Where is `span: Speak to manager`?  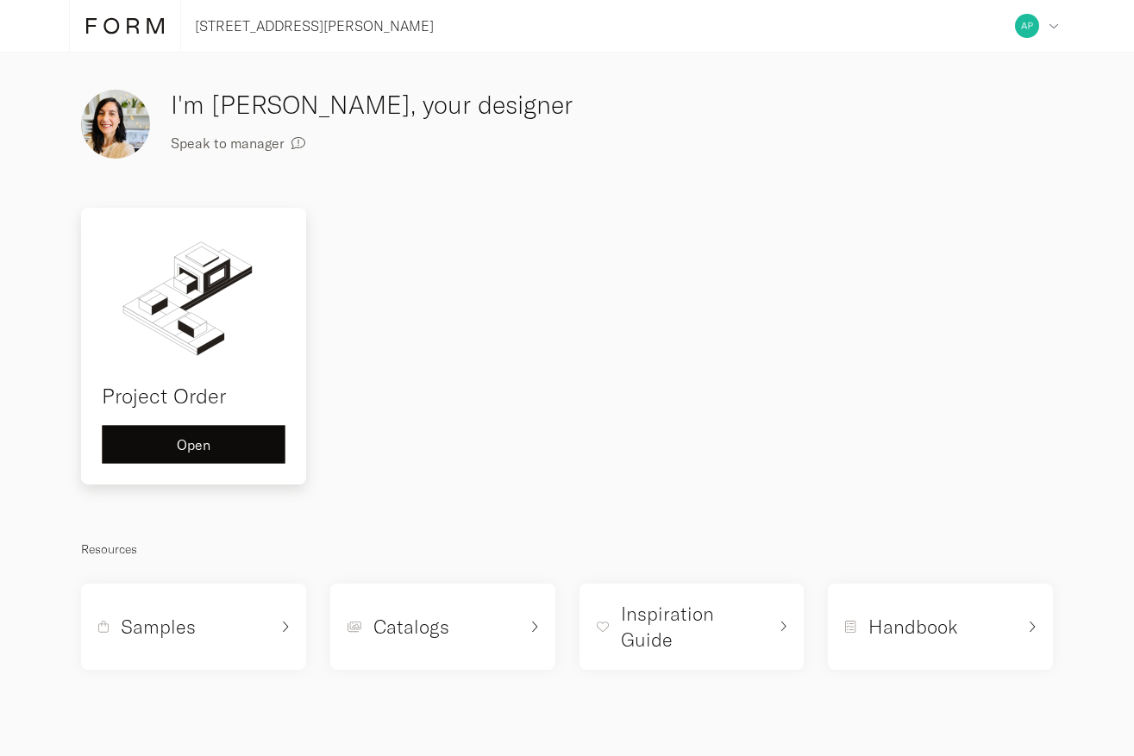
span: Speak to manager is located at coordinates (228, 143).